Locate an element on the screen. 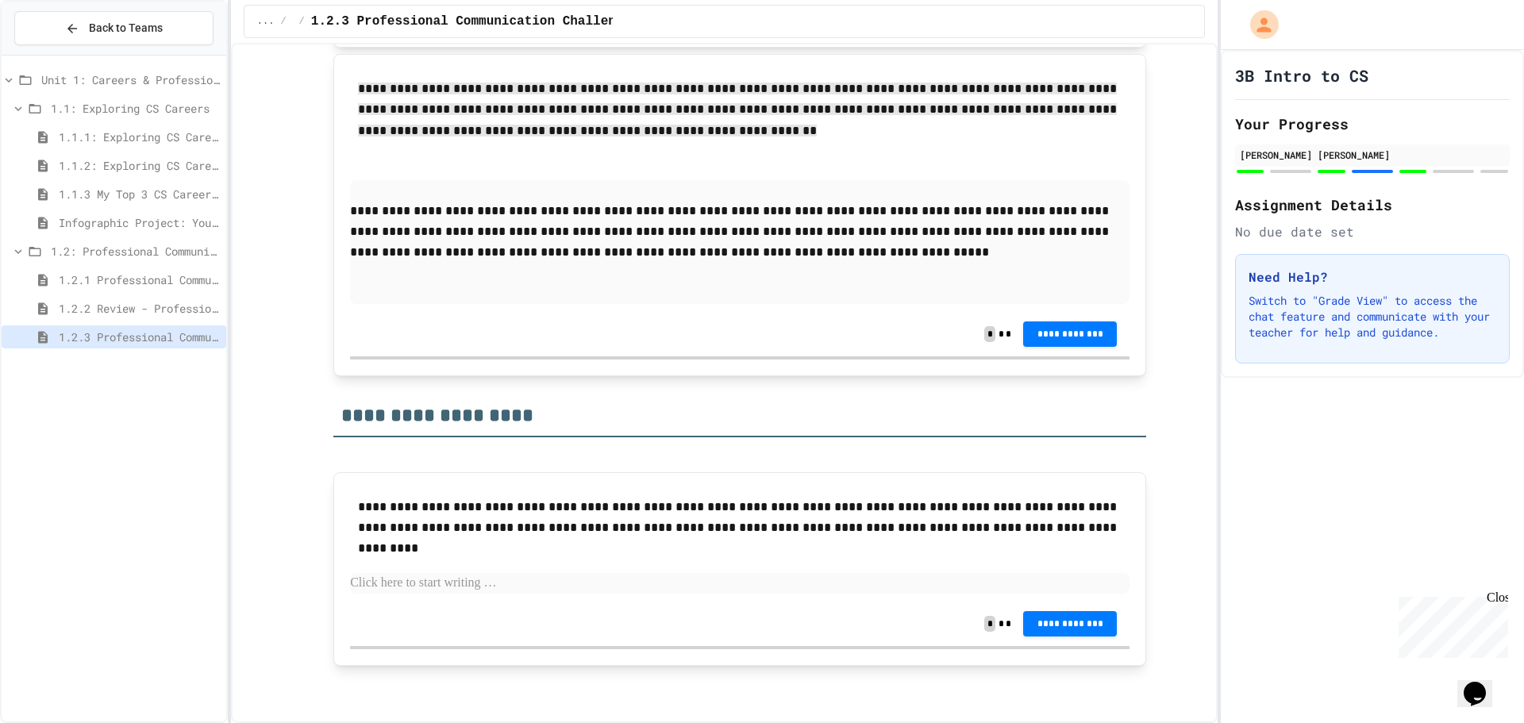 The image size is (1524, 723). span: Unit 1: Careers & Professionalism is located at coordinates (130, 79).